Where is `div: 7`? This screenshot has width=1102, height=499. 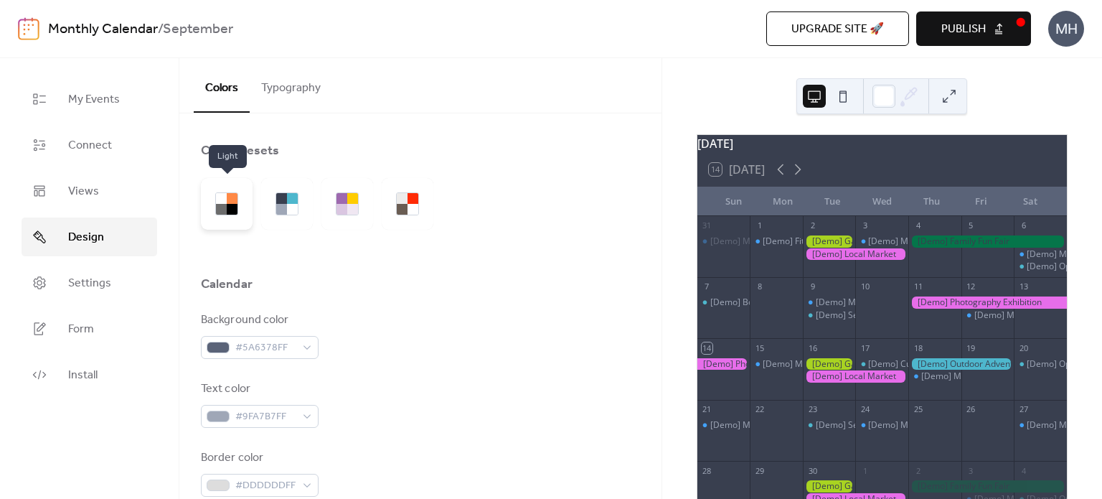 div: 7 is located at coordinates (707, 286).